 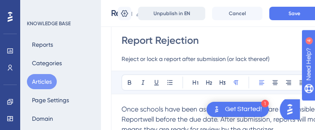 What do you see at coordinates (42, 118) in the screenshot?
I see `button: Domain` at bounding box center [42, 118].